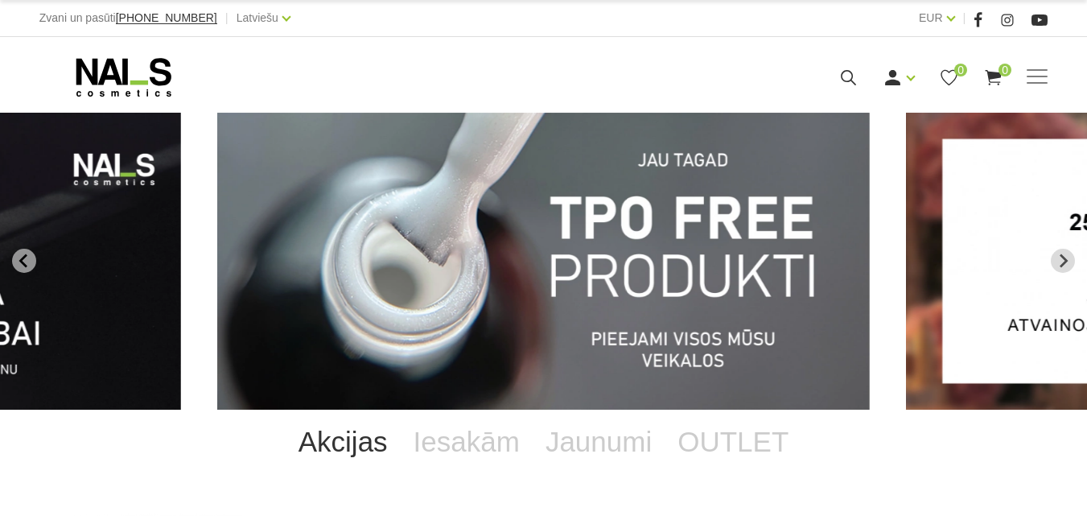 This screenshot has height=516, width=1087. Describe the element at coordinates (467, 442) in the screenshot. I see `a: Iesakām` at that location.